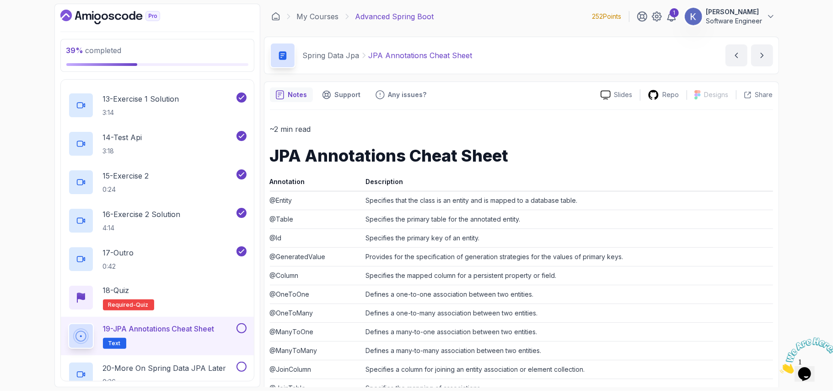  What do you see at coordinates (318, 16) in the screenshot?
I see `a: My Courses` at bounding box center [318, 16].